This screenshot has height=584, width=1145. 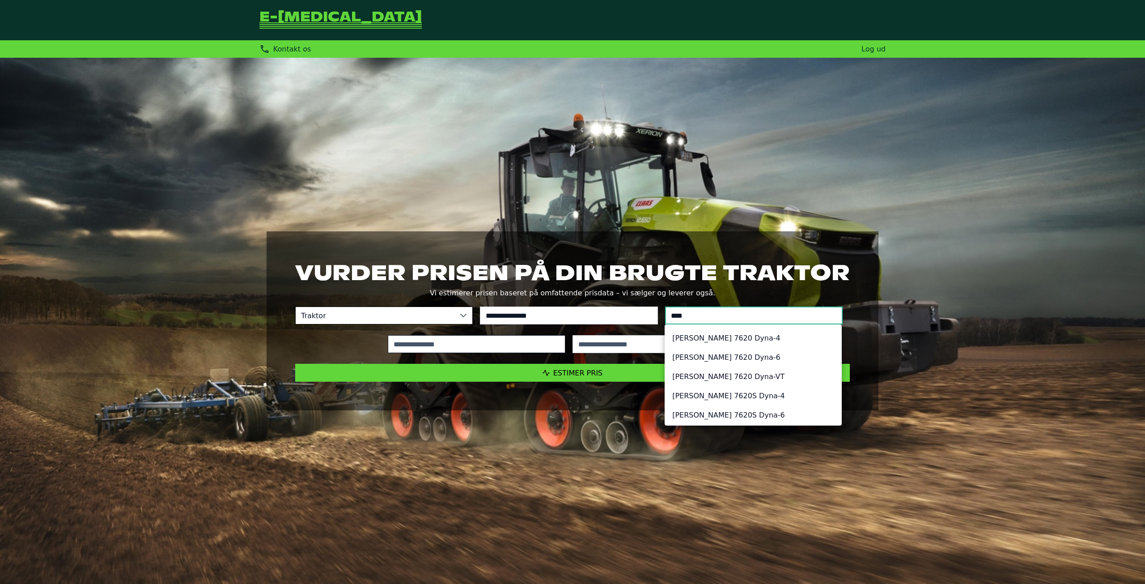 What do you see at coordinates (375, 315) in the screenshot?
I see `span: Traktor` at bounding box center [375, 315].